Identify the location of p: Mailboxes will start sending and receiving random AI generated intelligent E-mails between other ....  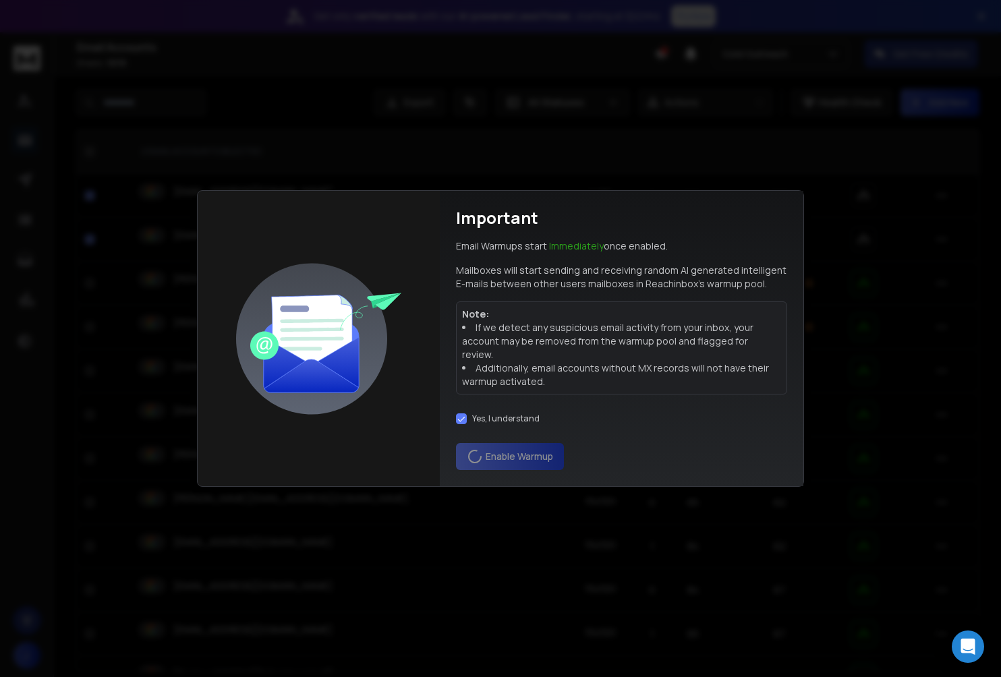
(621, 277).